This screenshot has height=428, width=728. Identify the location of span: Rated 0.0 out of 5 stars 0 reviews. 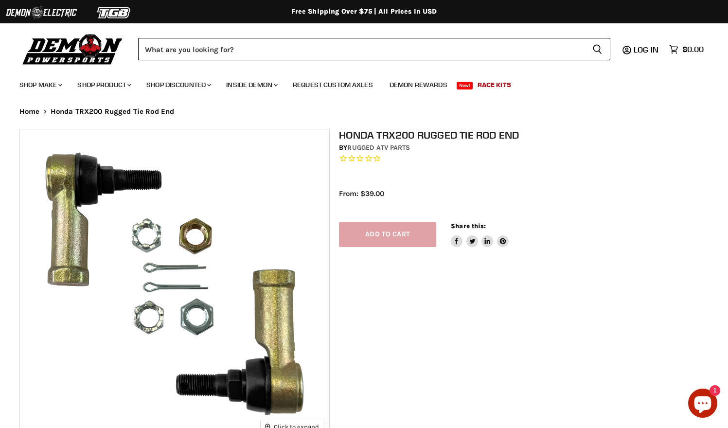
(528, 158).